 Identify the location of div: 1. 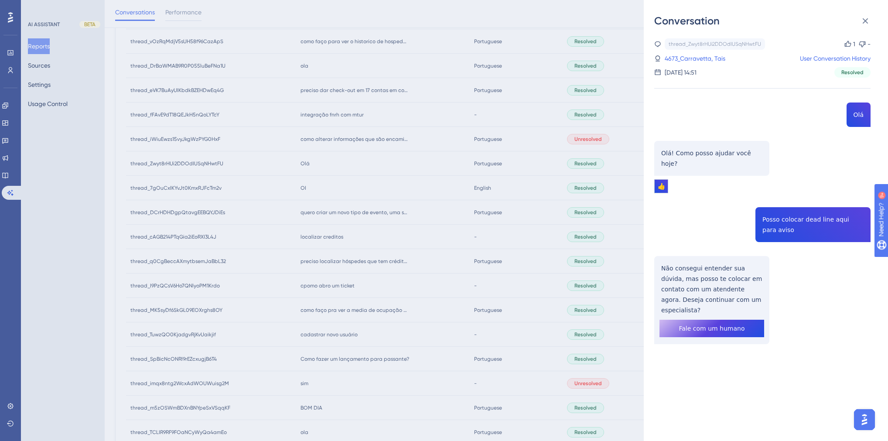
(854, 44).